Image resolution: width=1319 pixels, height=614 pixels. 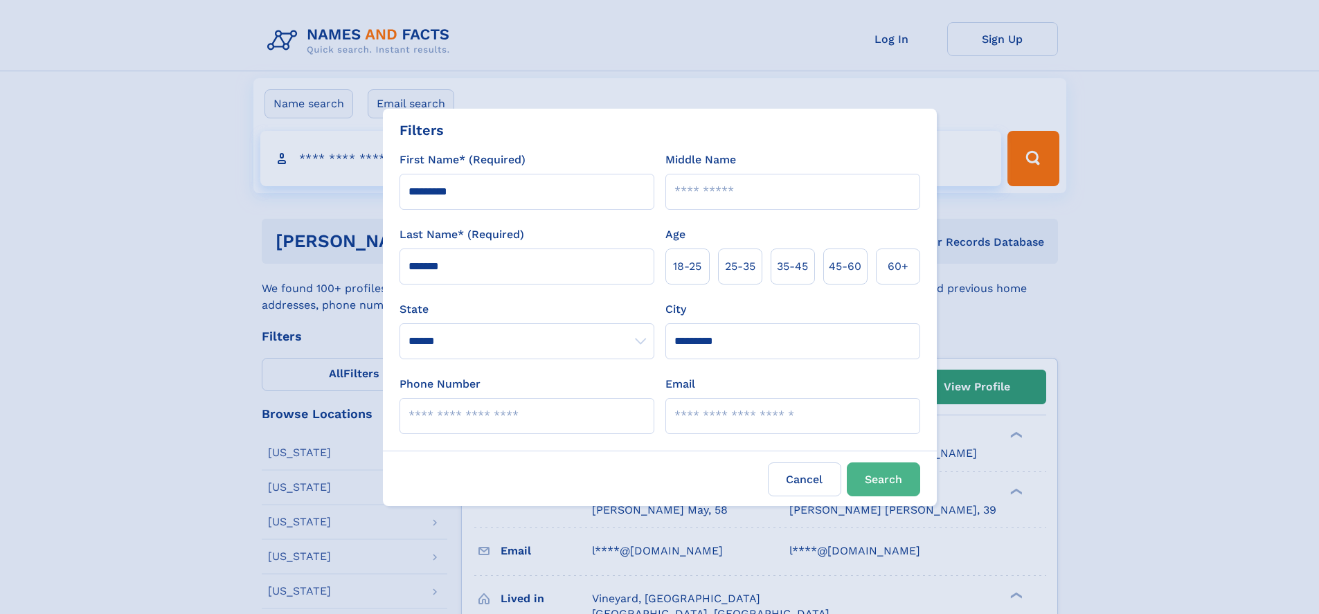 I want to click on label: Phone Number, so click(x=440, y=384).